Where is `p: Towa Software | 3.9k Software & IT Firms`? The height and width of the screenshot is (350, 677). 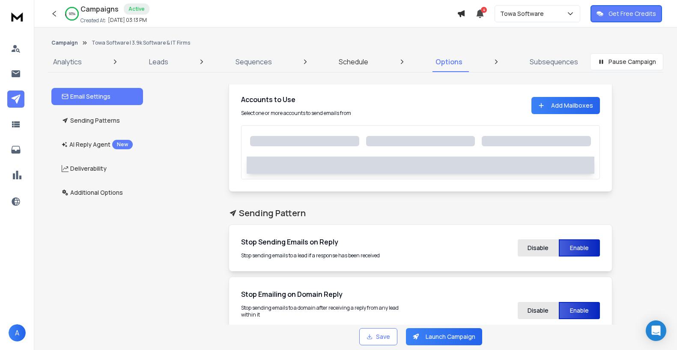
p: Towa Software | 3.9k Software & IT Firms is located at coordinates (141, 43).